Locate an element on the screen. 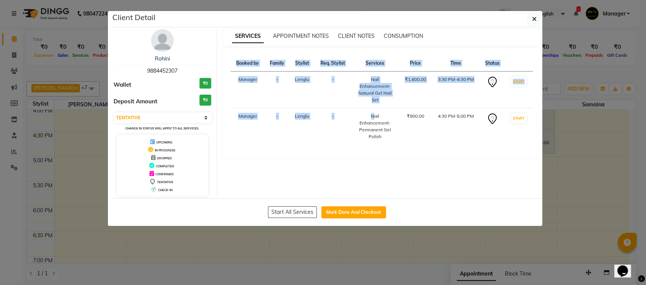  td: 3:30 PM-4:30 PM is located at coordinates (455, 90).